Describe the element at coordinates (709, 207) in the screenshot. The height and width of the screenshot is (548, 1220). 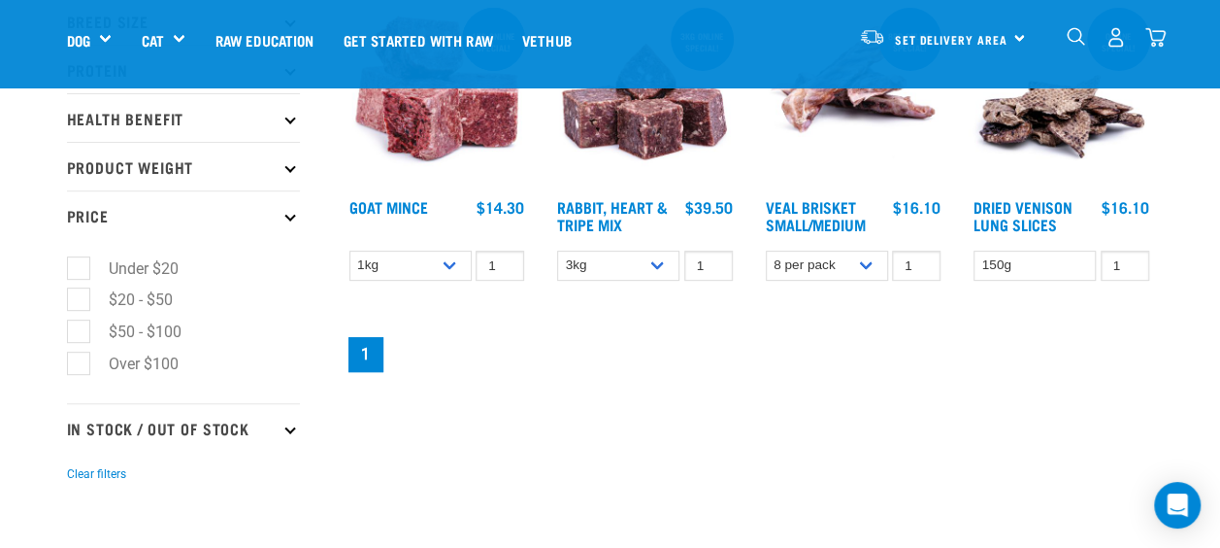
I see `div: $39.50` at that location.